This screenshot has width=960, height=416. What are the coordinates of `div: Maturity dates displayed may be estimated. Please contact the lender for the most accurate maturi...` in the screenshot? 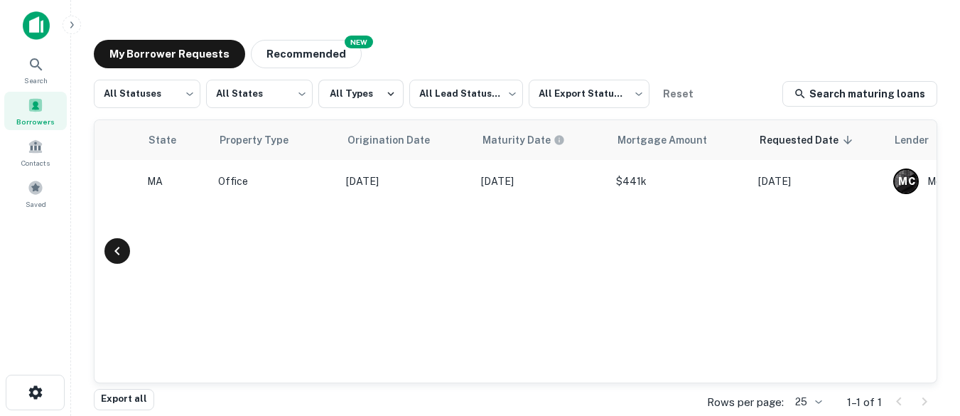 It's located at (524, 140).